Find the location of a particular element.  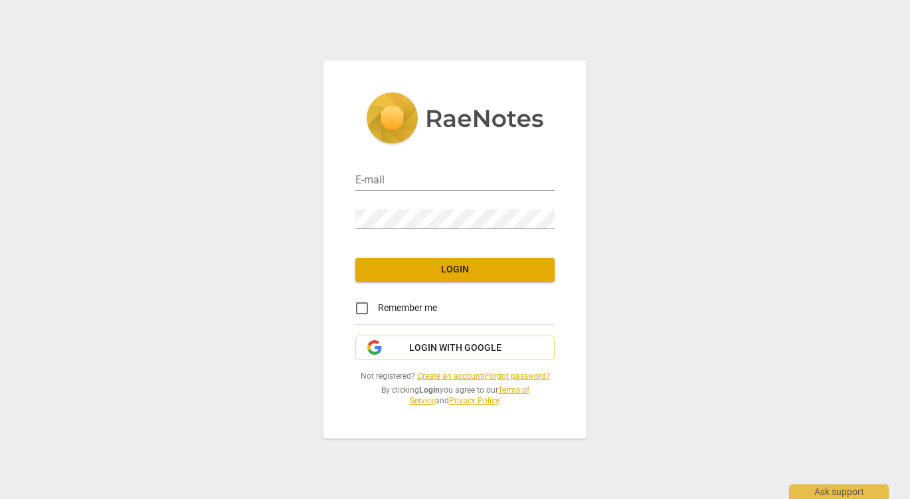

span: Login is located at coordinates (455, 270).